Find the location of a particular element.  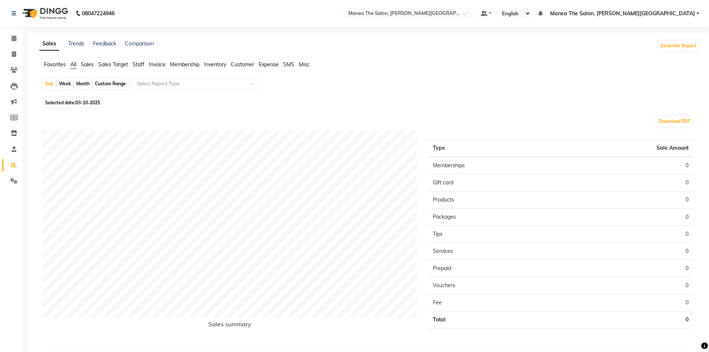

div: Week is located at coordinates (65, 84).